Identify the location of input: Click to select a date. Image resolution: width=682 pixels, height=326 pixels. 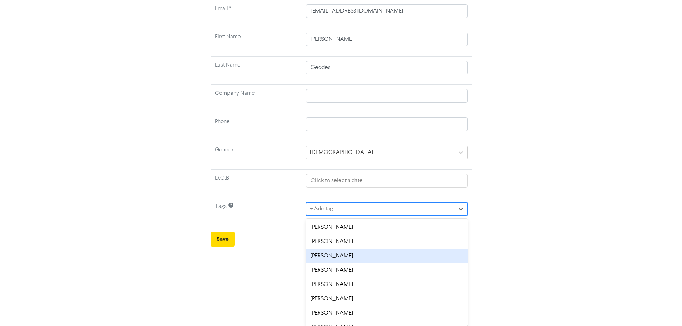
(387, 181).